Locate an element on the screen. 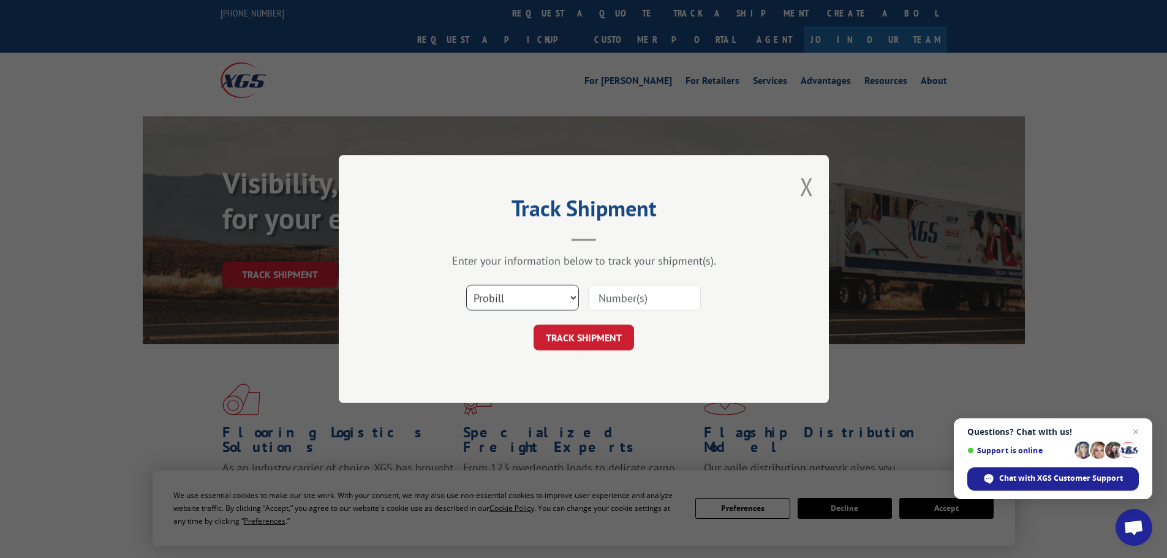 The image size is (1167, 558). button: TRACK SHIPMENT is located at coordinates (584, 338).